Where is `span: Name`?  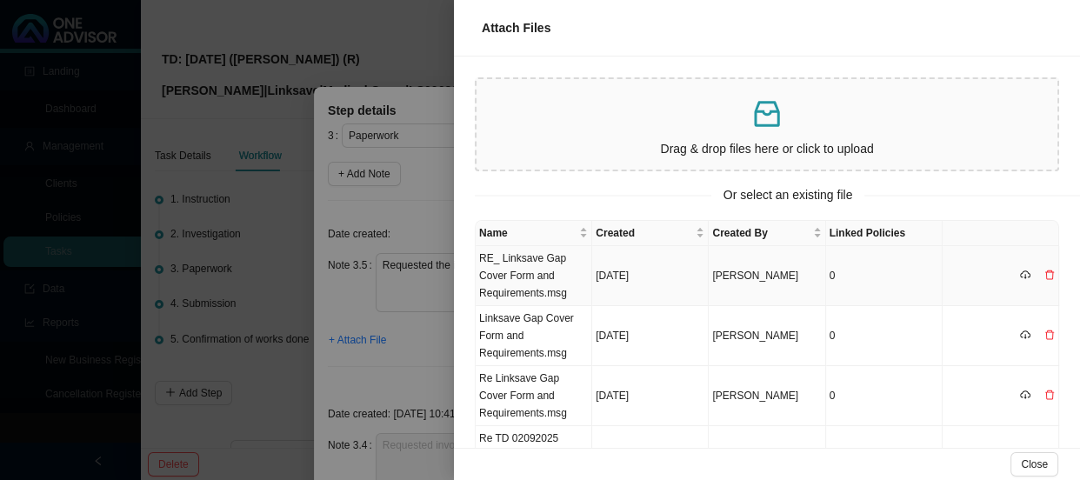
span: Name is located at coordinates (527, 233).